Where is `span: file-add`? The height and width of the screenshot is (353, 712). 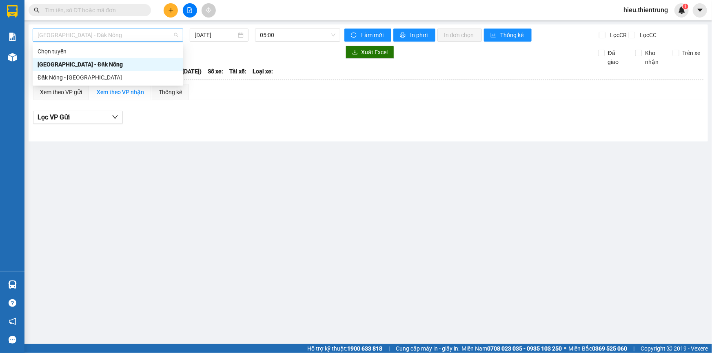 span: file-add is located at coordinates (190, 10).